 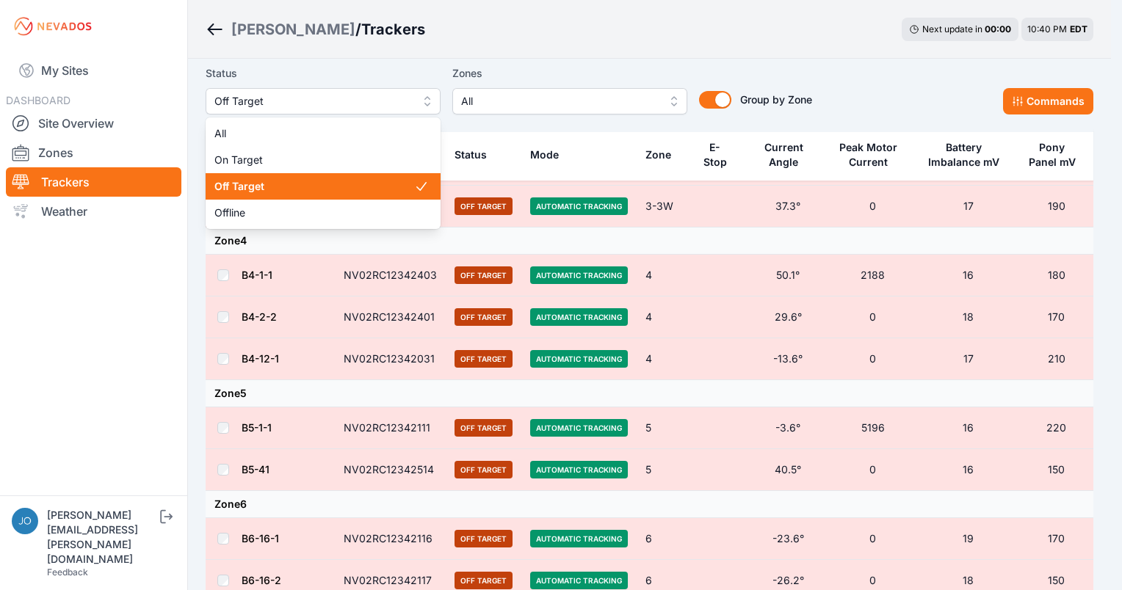 What do you see at coordinates (323, 173) in the screenshot?
I see `div: Off Target` at bounding box center [323, 173].